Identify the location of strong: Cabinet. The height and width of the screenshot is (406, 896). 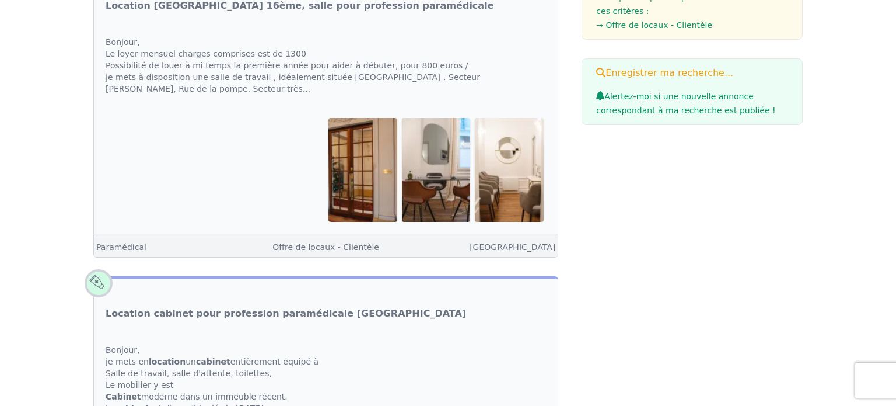
(123, 396).